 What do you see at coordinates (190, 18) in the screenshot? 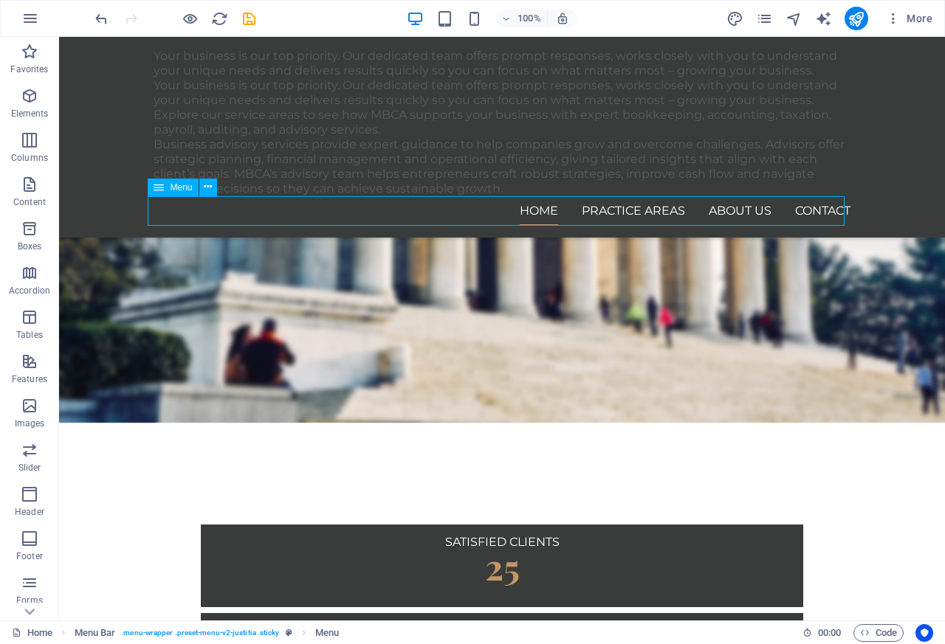
I see `button: Click here to leave preview mode and continue editing` at bounding box center [190, 18].